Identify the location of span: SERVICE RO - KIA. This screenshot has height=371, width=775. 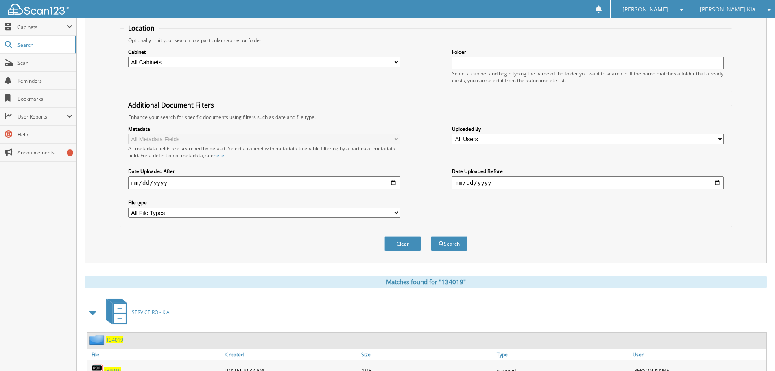
(151, 312).